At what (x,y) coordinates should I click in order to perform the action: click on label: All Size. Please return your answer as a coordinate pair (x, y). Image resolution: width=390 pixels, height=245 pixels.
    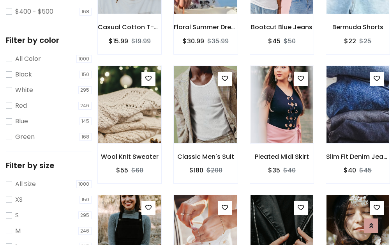
    Looking at the image, I should click on (25, 184).